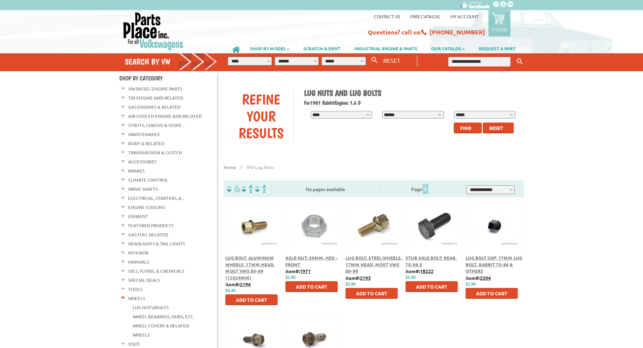 The height and width of the screenshot is (348, 643). What do you see at coordinates (351, 284) in the screenshot?
I see `span: $3.95` at bounding box center [351, 284].